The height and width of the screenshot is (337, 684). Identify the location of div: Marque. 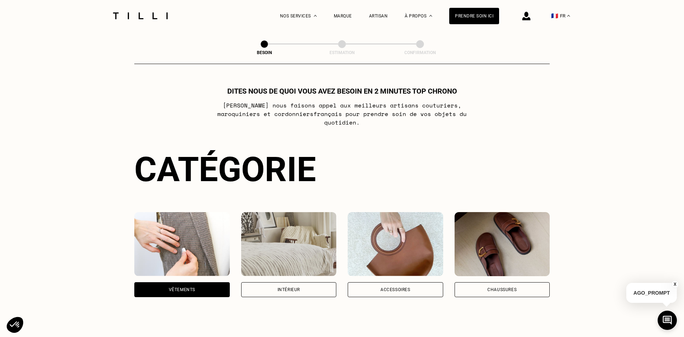
(343, 16).